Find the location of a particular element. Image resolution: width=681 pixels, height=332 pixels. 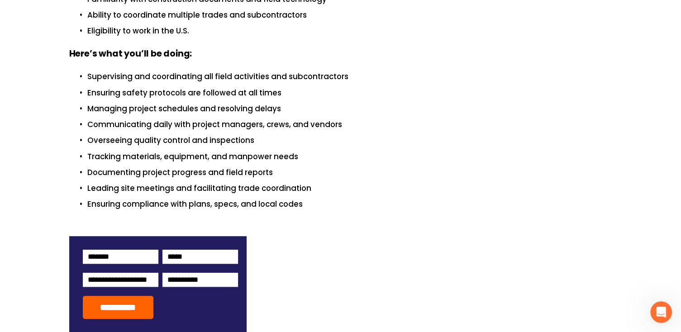

p: Tracking materials, equipment, and manpower needs is located at coordinates (350, 157).